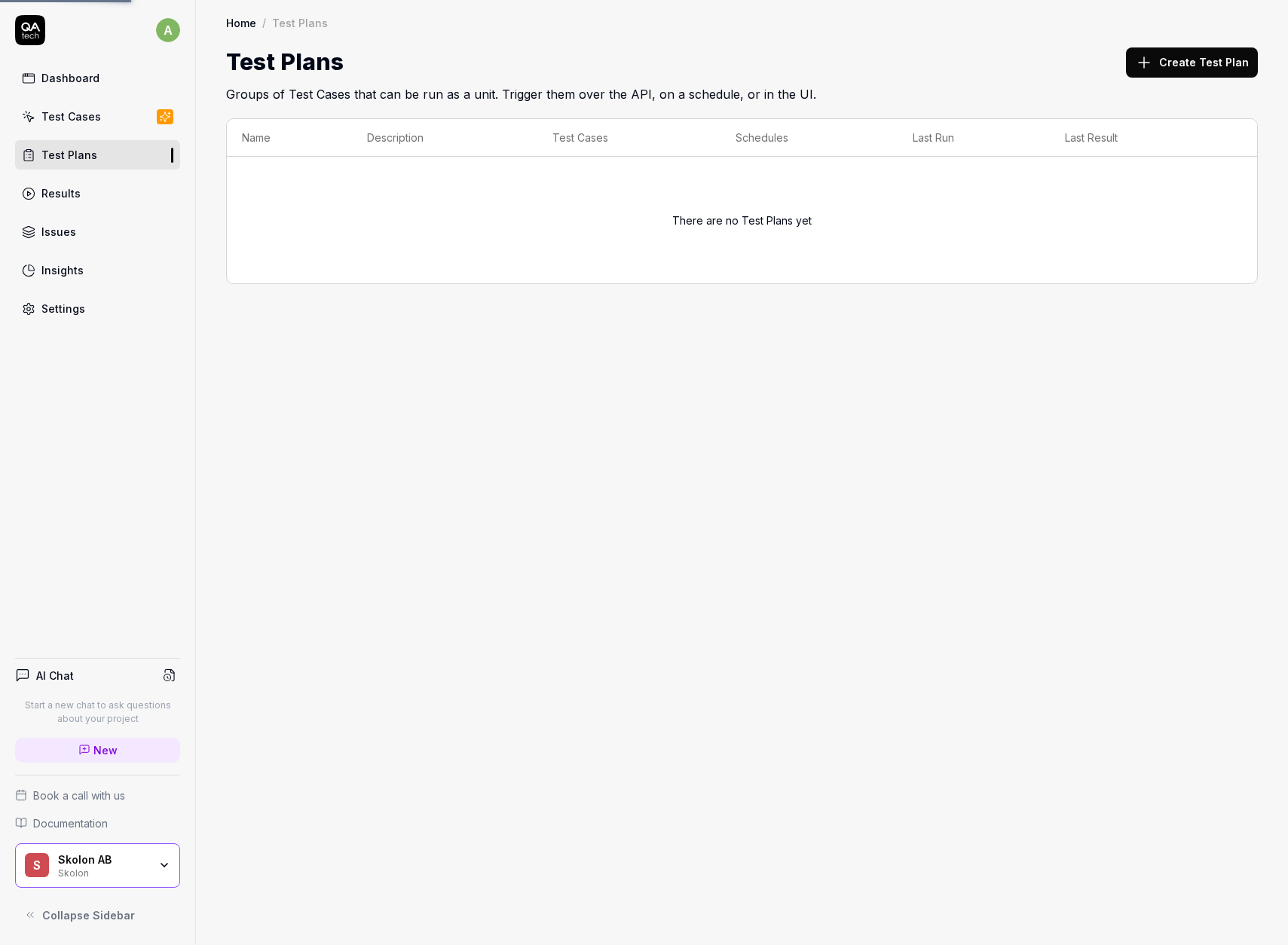 The height and width of the screenshot is (945, 1288). Describe the element at coordinates (89, 915) in the screenshot. I see `span: Collapse Sidebar` at that location.